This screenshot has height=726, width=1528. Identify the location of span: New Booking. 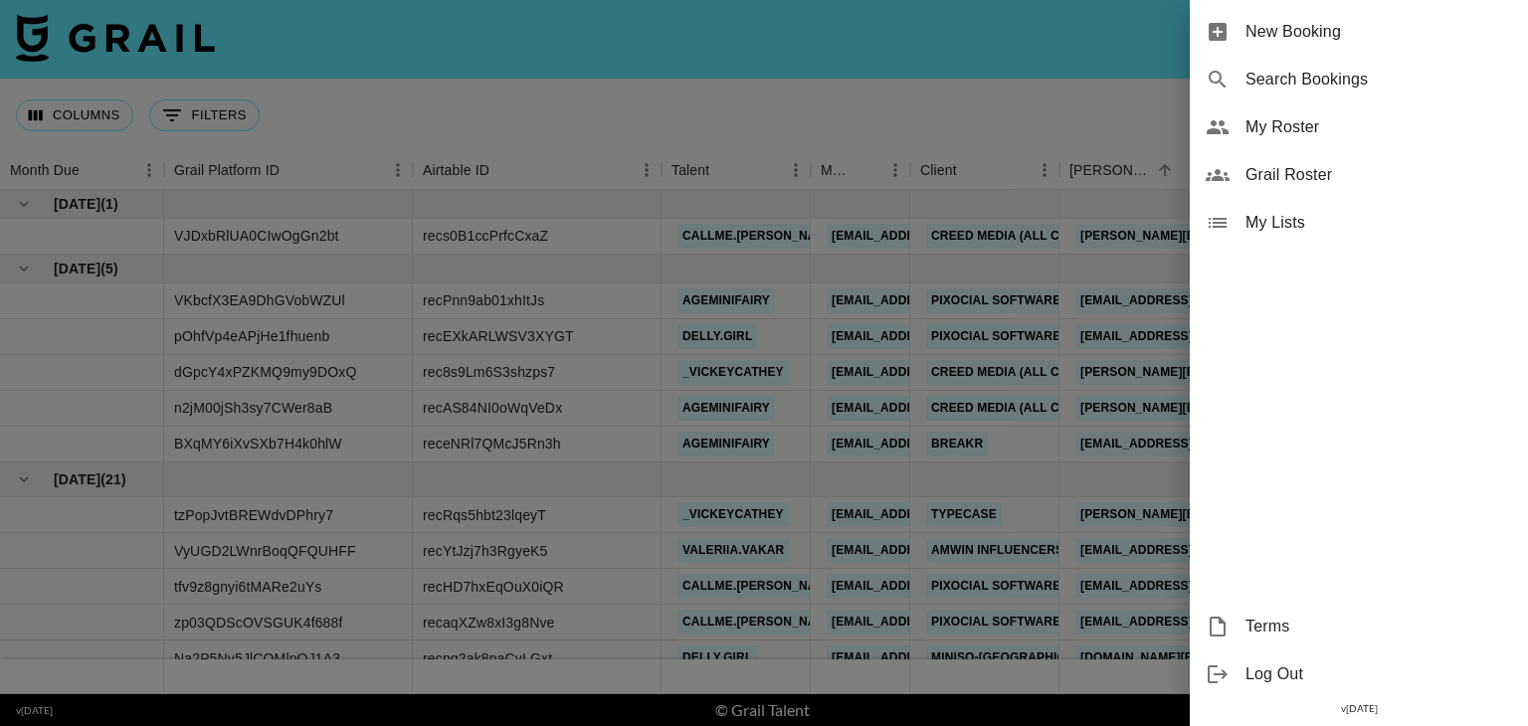
(1378, 32).